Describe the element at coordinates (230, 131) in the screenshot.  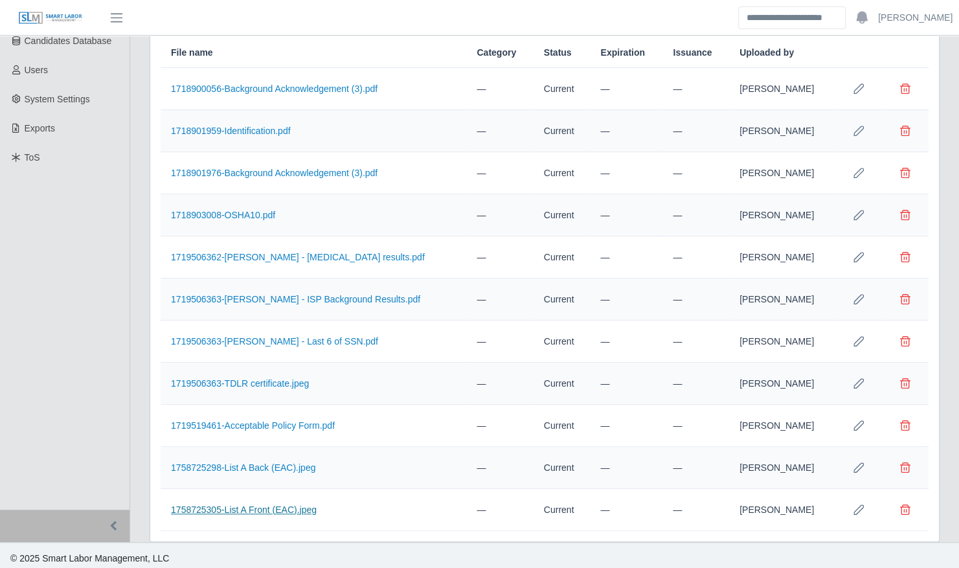
I see `a: 1718901959-Identification.pdf` at that location.